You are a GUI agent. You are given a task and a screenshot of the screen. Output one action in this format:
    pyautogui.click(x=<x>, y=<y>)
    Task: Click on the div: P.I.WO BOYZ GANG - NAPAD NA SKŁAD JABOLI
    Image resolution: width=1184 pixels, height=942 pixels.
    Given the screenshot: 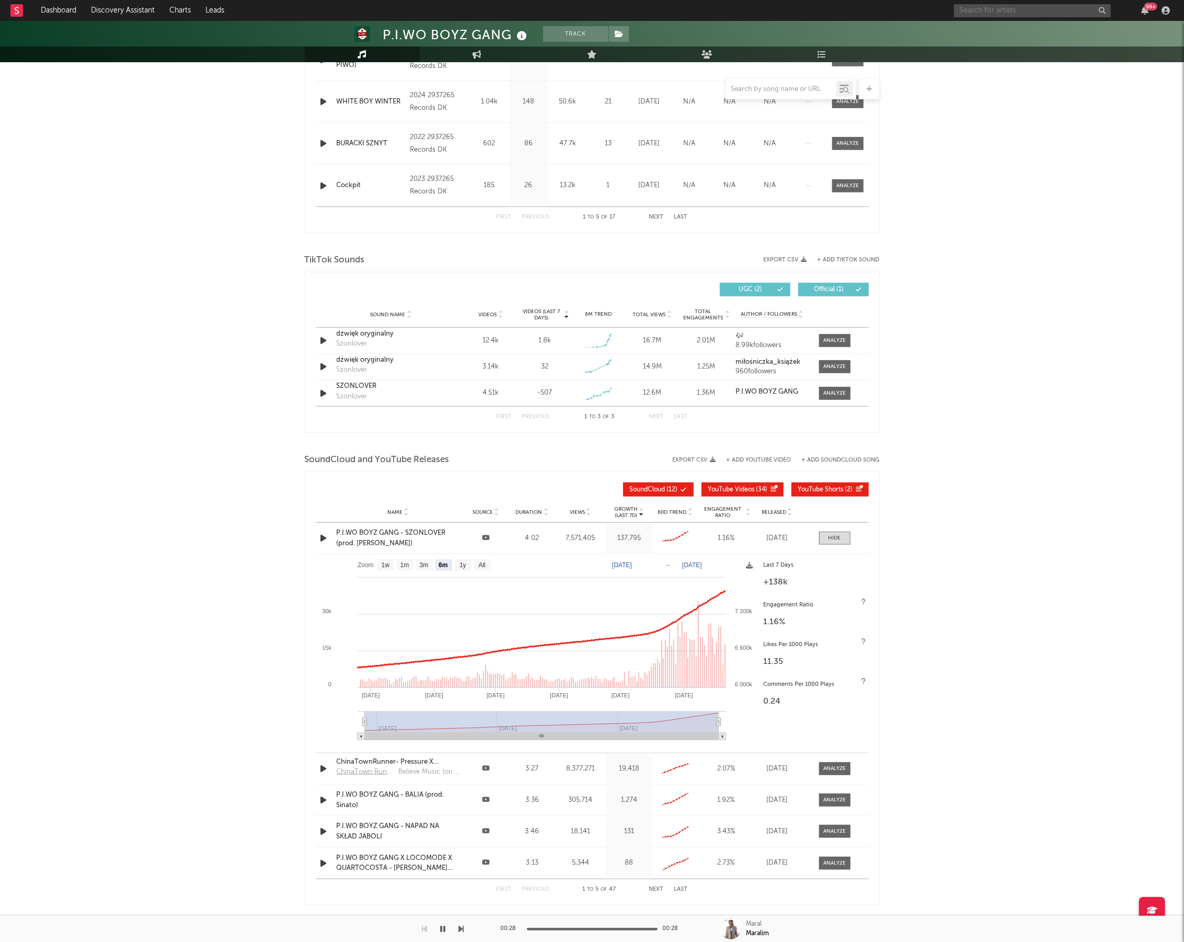 What is the action you would take?
    pyautogui.click(x=398, y=831)
    